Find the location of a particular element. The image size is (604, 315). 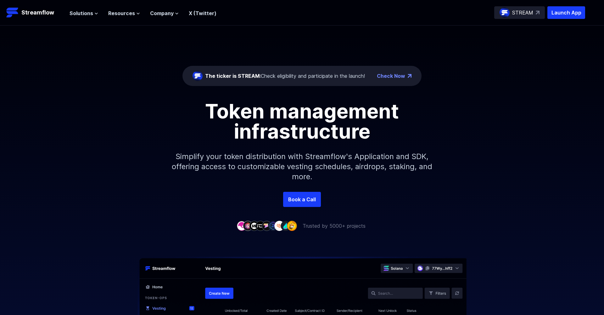

a: STREAM is located at coordinates (520, 13).